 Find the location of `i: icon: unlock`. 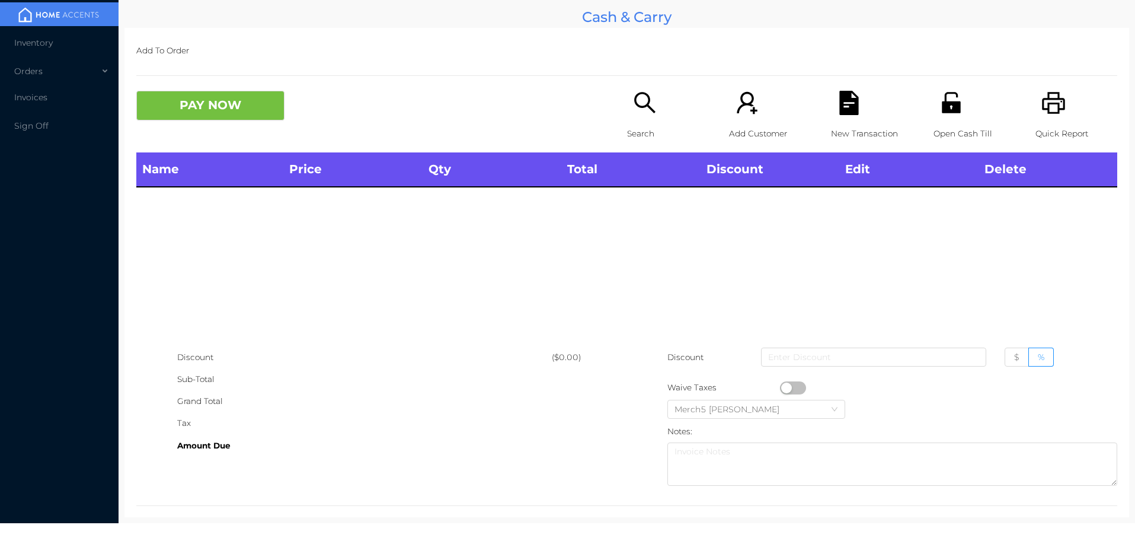

i: icon: unlock is located at coordinates (951, 103).